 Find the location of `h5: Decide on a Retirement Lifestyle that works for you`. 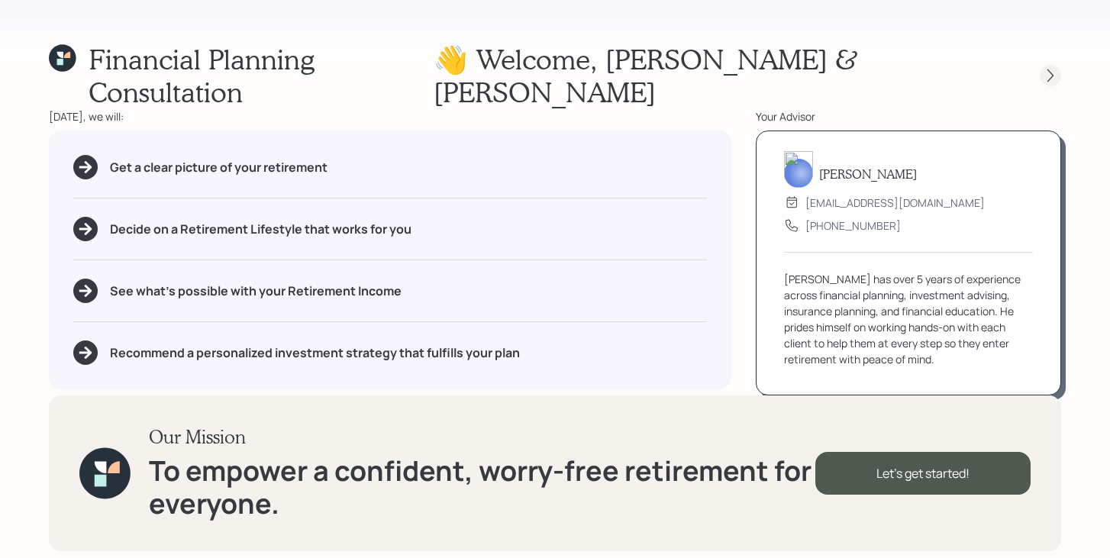

h5: Decide on a Retirement Lifestyle that works for you is located at coordinates (260, 229).